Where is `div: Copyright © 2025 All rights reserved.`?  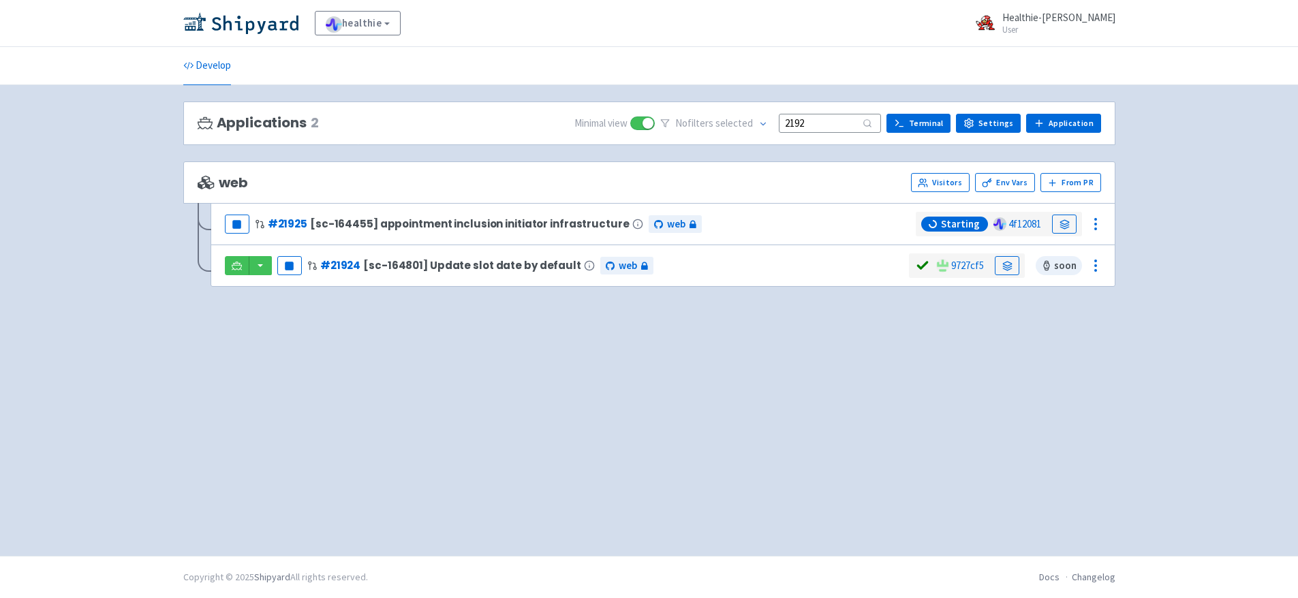 div: Copyright © 2025 All rights reserved. is located at coordinates (275, 577).